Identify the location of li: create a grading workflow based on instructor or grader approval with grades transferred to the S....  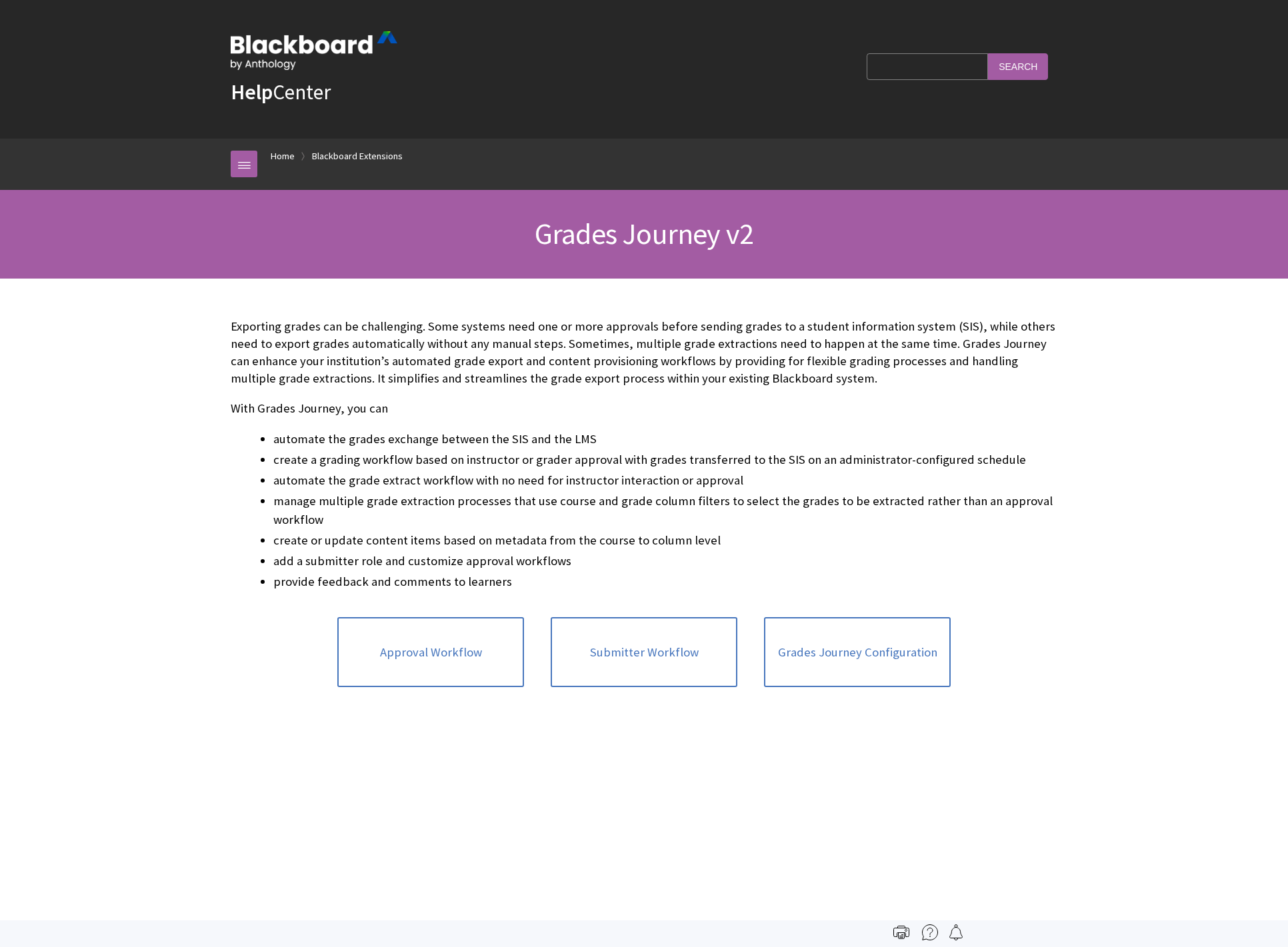
(665, 460).